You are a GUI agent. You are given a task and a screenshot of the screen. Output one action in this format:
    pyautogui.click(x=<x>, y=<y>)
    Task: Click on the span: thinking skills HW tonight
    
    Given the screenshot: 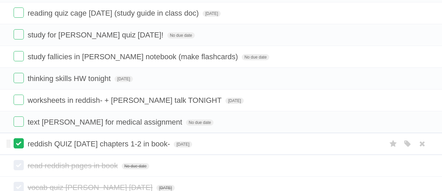 What is the action you would take?
    pyautogui.click(x=70, y=78)
    